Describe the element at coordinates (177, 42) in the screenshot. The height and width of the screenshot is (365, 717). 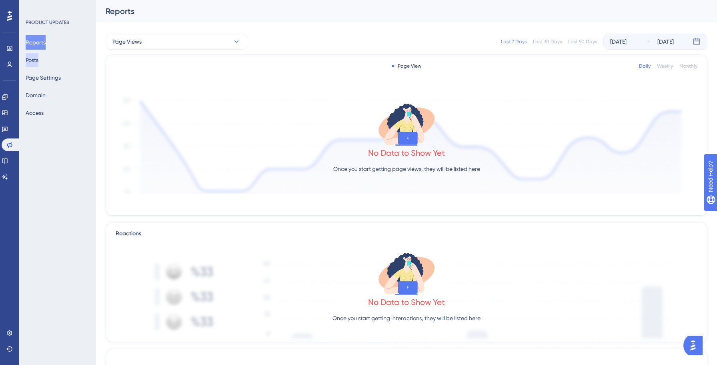
I see `button: Page Views` at that location.